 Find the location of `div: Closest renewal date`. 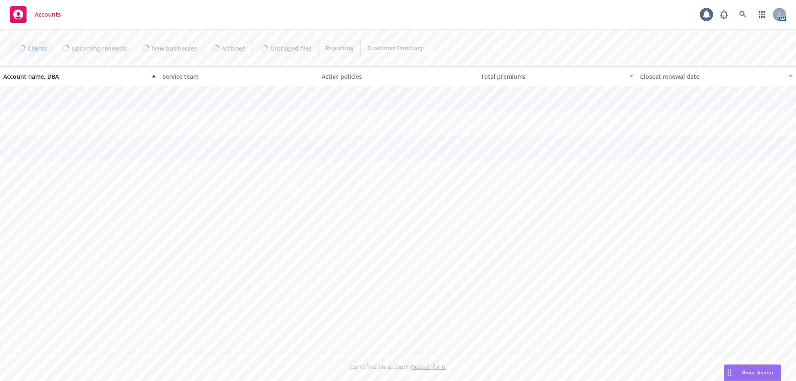

div: Closest renewal date is located at coordinates (712, 76).